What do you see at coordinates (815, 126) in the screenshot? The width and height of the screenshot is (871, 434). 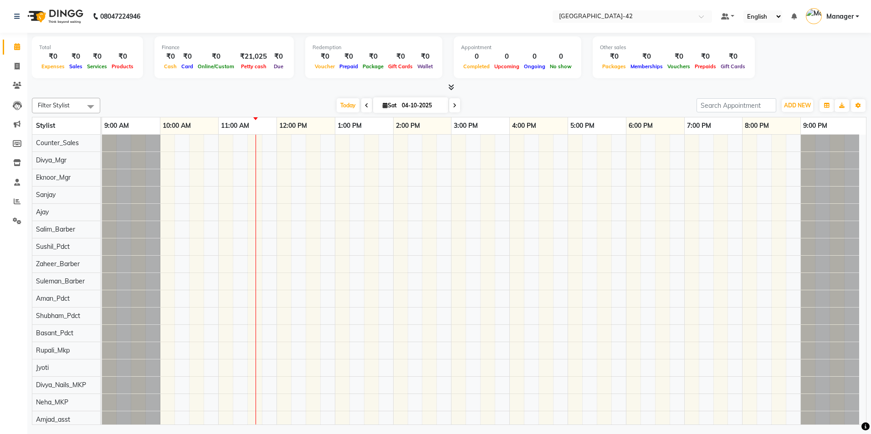 I see `a: 9:00 PM` at bounding box center [815, 126].